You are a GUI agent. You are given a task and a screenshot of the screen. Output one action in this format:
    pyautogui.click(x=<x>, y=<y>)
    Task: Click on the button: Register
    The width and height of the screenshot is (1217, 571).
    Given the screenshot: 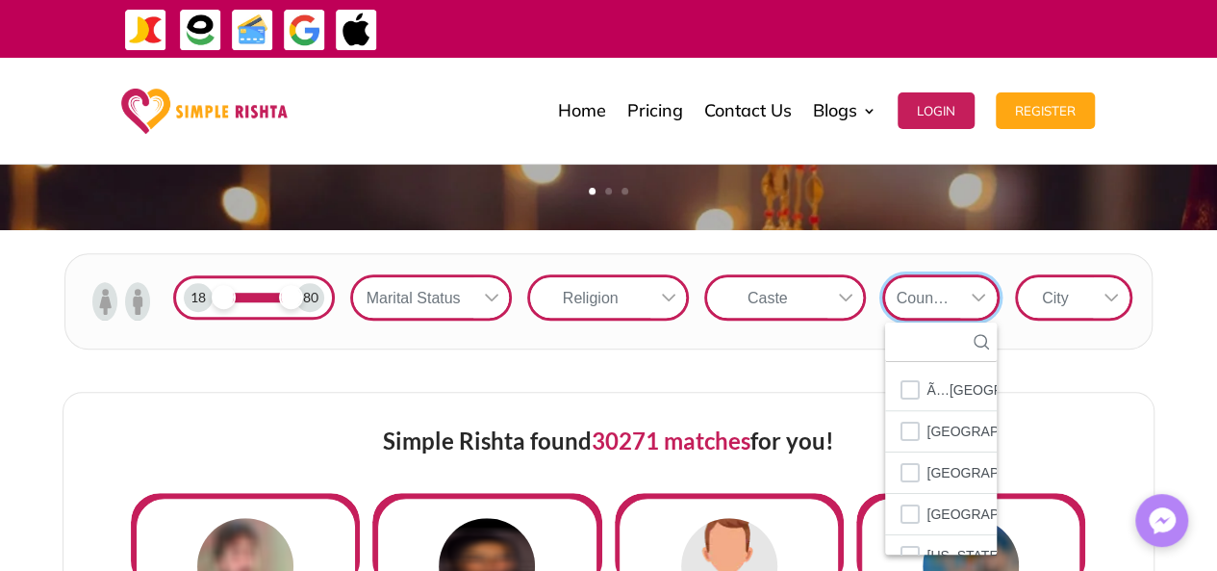 What is the action you would take?
    pyautogui.click(x=1045, y=111)
    